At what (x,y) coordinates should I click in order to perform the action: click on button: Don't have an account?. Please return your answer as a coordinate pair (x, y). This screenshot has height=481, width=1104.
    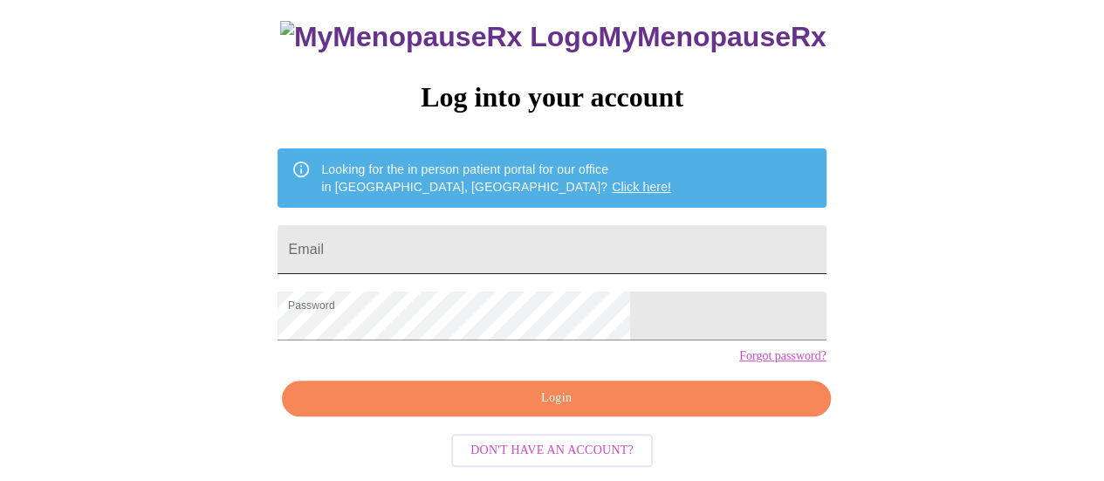
    Looking at the image, I should click on (551, 450).